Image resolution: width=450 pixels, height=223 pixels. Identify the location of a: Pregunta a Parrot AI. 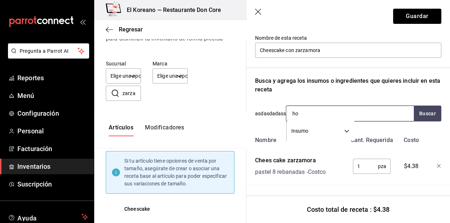
(47, 56).